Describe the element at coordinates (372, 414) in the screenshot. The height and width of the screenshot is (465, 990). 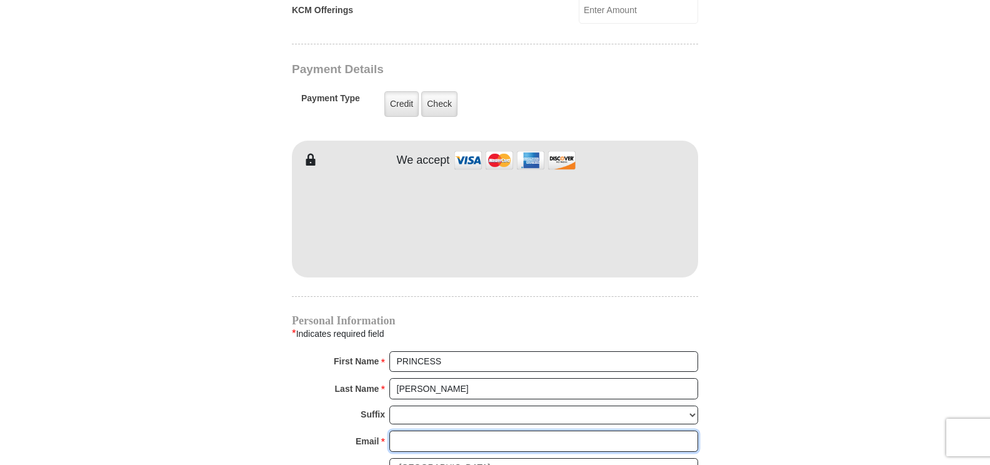
I see `strong: Suffix` at that location.